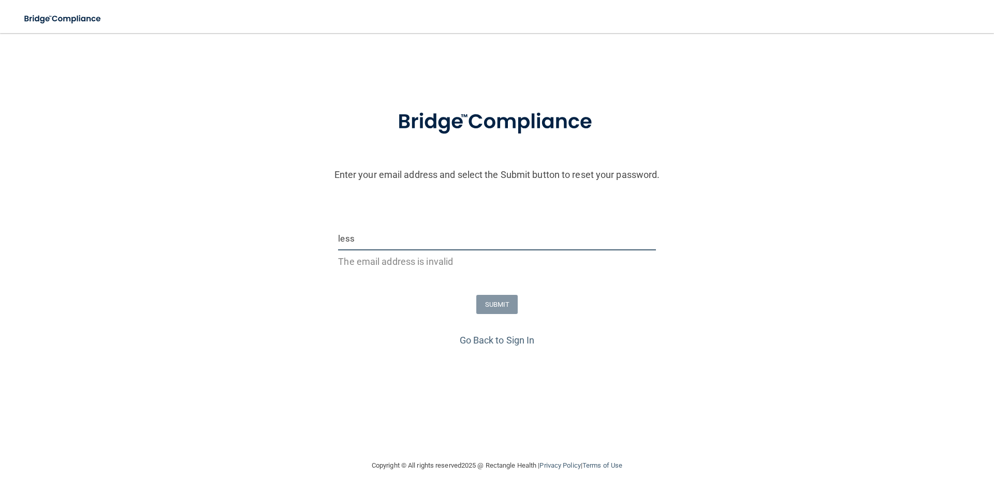 Image resolution: width=994 pixels, height=493 pixels. Describe the element at coordinates (496, 261) in the screenshot. I see `p: The email address is invalid` at that location.